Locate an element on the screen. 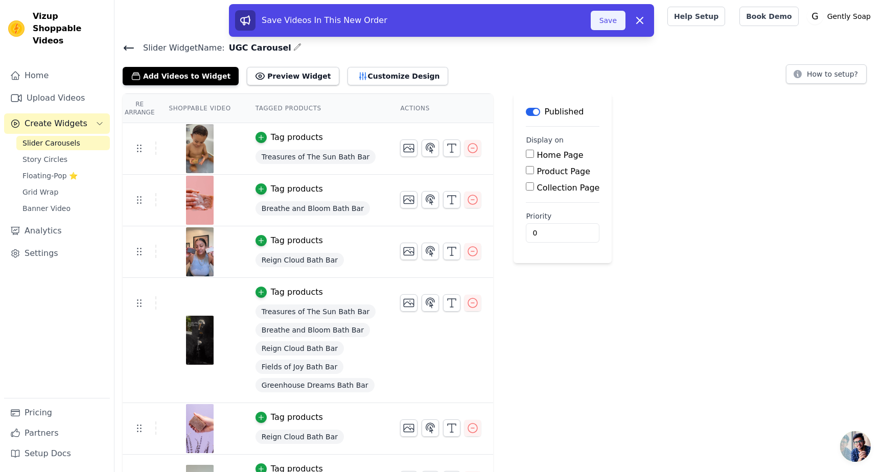  th: Actions is located at coordinates (441, 108).